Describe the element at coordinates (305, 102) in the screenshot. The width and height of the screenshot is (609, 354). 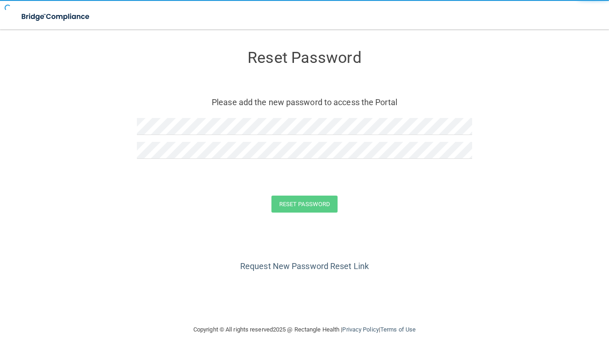
I see `p: Please add the new password to access the Portal` at that location.